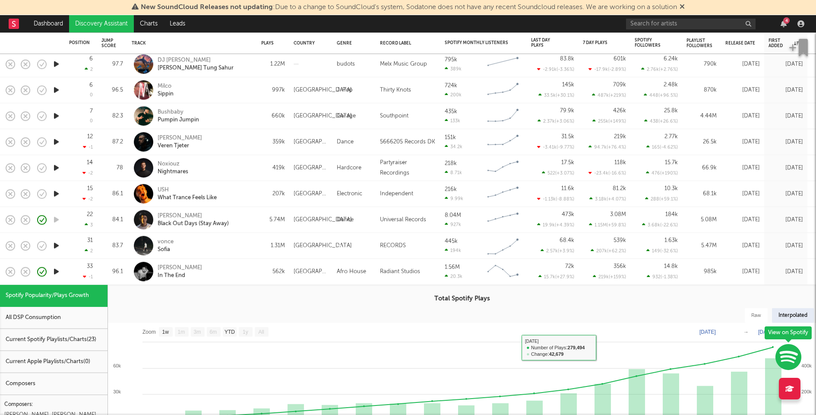 This screenshot has width=816, height=415. I want to click on div: Thirty Knots, so click(396, 90).